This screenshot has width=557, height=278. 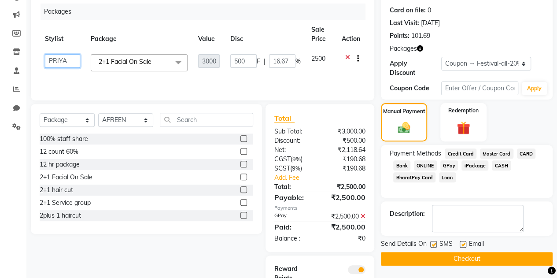 What do you see at coordinates (346, 141) in the screenshot?
I see `div: ₹500.00` at bounding box center [346, 141].